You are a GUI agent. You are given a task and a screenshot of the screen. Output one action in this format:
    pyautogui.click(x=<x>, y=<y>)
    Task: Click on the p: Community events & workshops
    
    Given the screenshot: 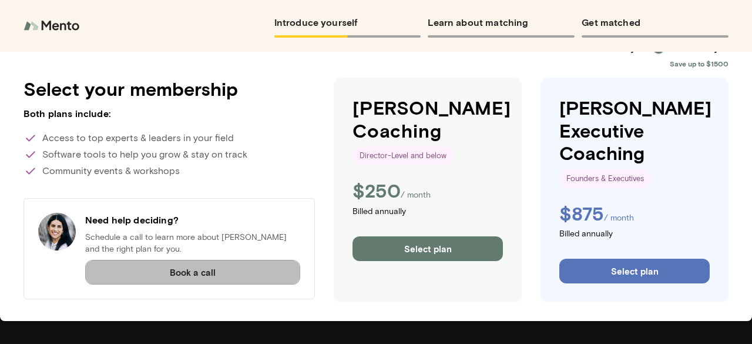 What is the action you would take?
    pyautogui.click(x=169, y=171)
    